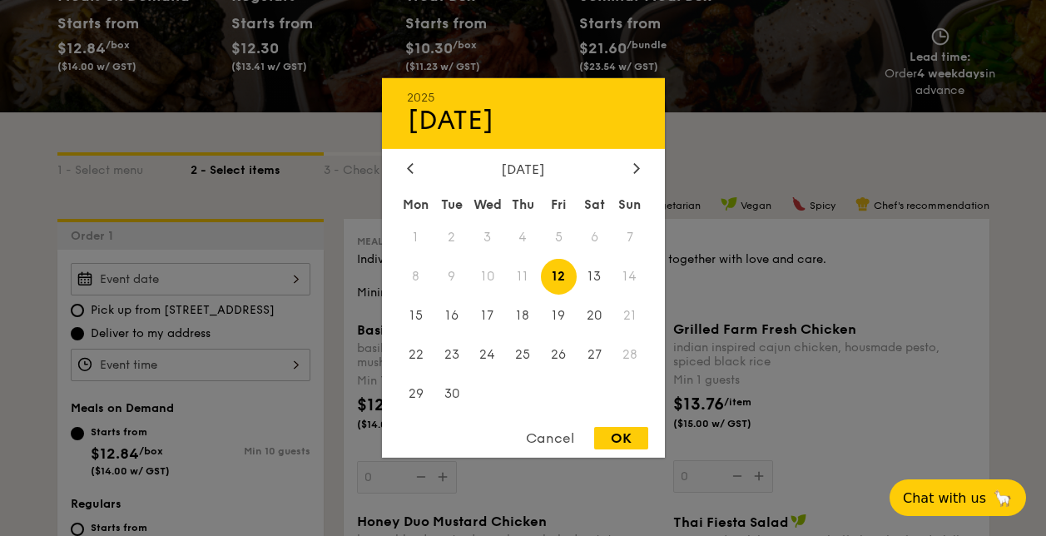  Describe the element at coordinates (594, 205) in the screenshot. I see `div: Sat` at that location.